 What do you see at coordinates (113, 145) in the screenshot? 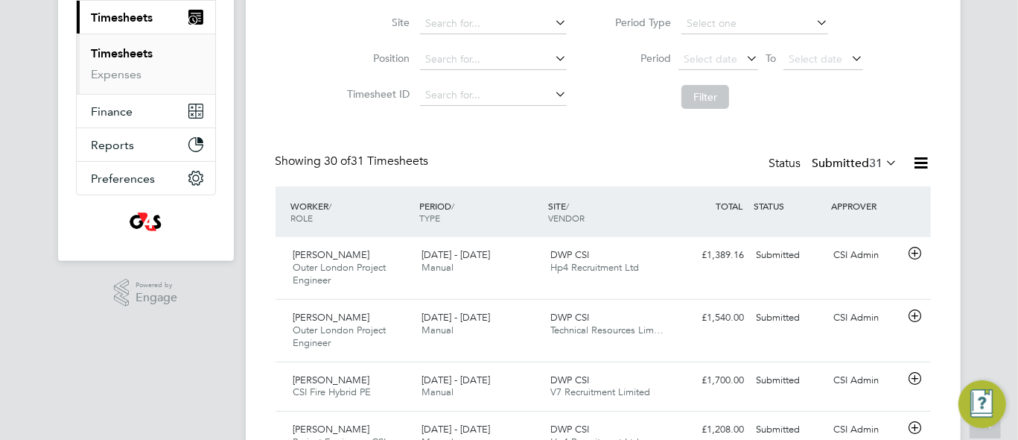
I see `span: Reports` at bounding box center [113, 145].